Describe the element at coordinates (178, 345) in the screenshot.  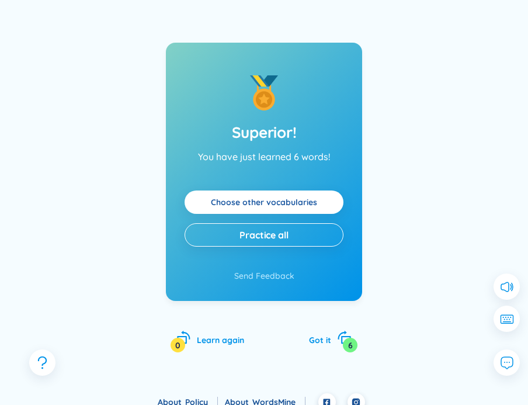
I see `div: 0` at that location.